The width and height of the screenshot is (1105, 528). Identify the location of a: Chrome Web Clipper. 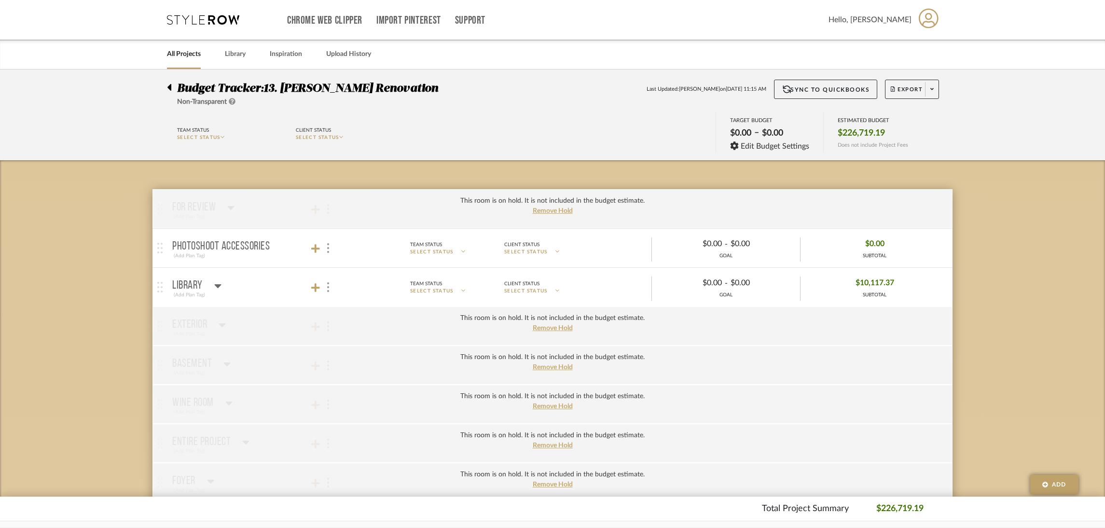
(325, 20).